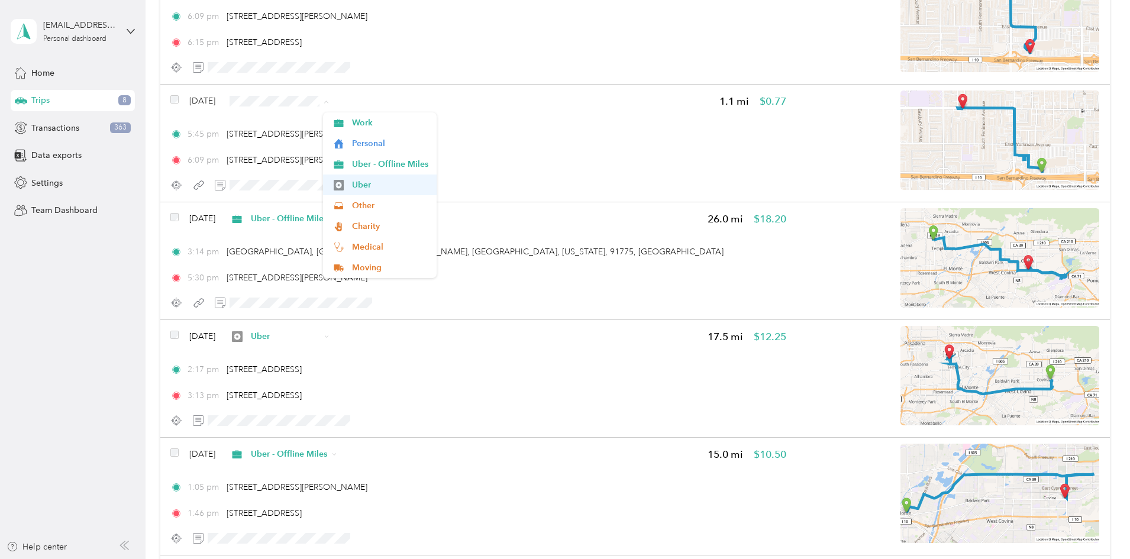  Describe the element at coordinates (204, 134) in the screenshot. I see `span: 5:45 pm` at that location.